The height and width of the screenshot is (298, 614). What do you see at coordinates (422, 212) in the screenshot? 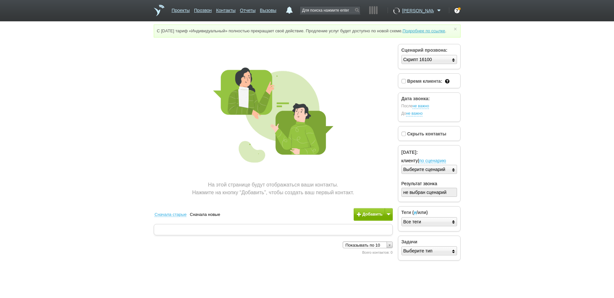
I see `span: или` at bounding box center [422, 212].